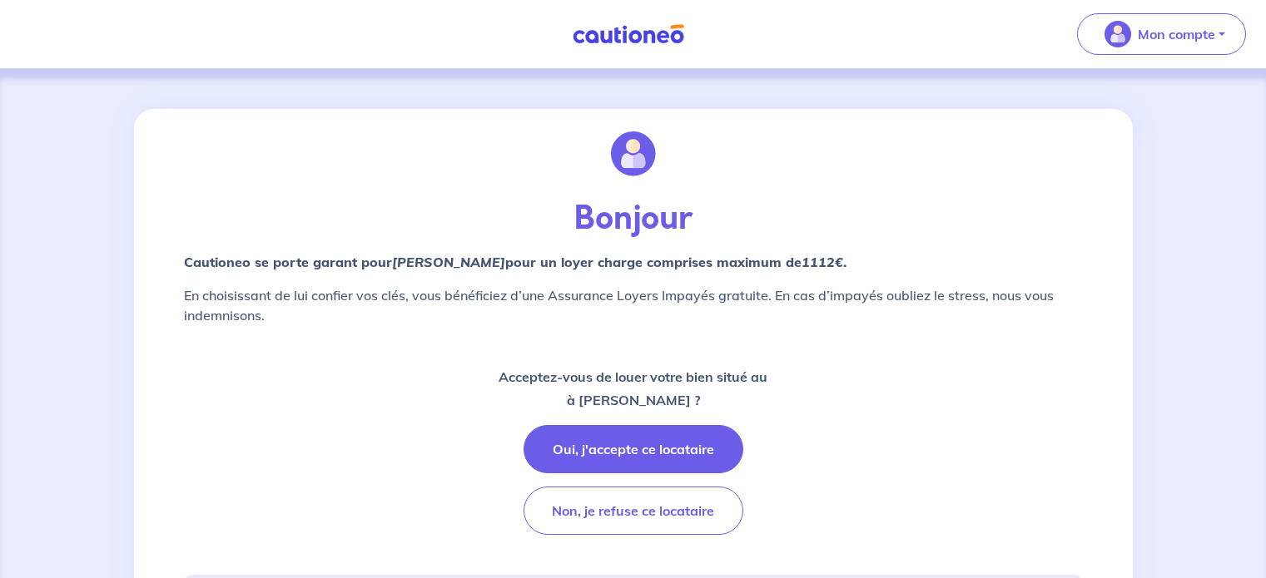  I want to click on button: Oui, j'accepte ce locataire, so click(633, 449).